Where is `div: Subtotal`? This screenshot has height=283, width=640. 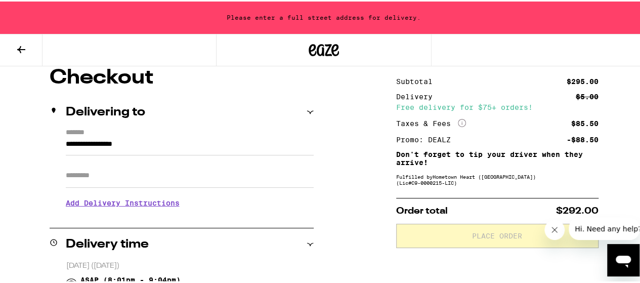
div: Subtotal is located at coordinates (418, 80).